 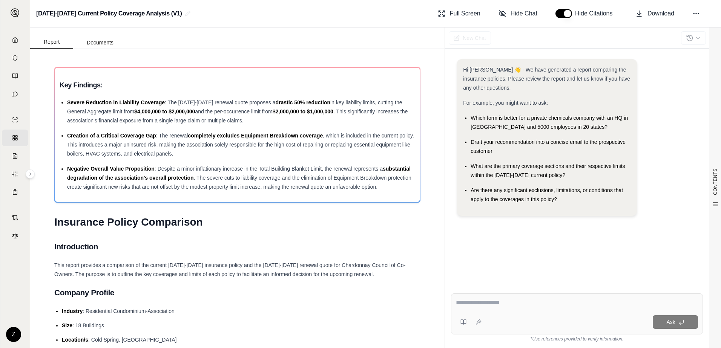 I want to click on span: and the per-occurrence limit from, so click(x=233, y=112).